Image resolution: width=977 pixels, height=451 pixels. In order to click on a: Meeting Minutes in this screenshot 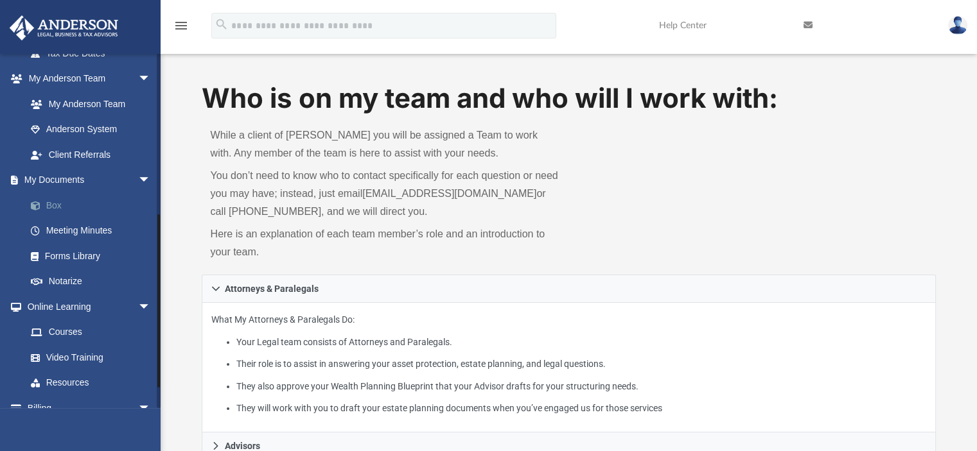, I will do `click(94, 231)`.